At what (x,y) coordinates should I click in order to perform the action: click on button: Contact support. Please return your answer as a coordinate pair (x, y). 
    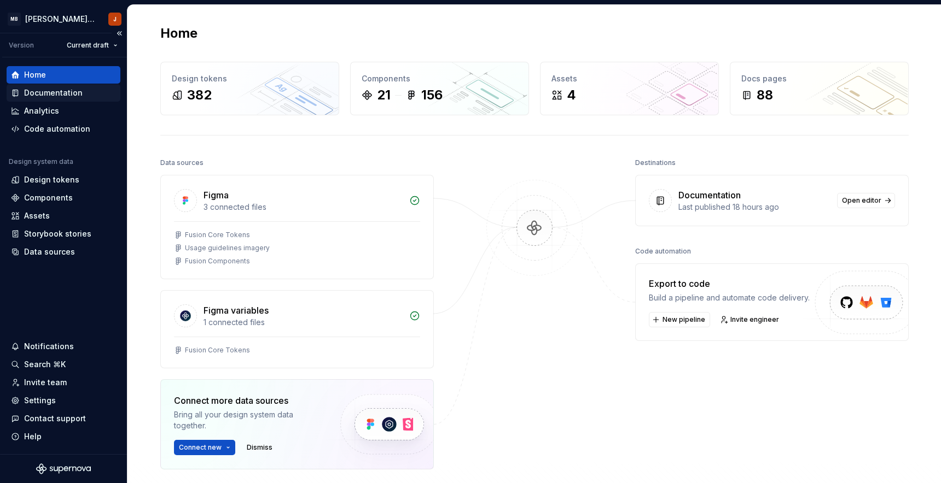
    Looking at the image, I should click on (63, 419).